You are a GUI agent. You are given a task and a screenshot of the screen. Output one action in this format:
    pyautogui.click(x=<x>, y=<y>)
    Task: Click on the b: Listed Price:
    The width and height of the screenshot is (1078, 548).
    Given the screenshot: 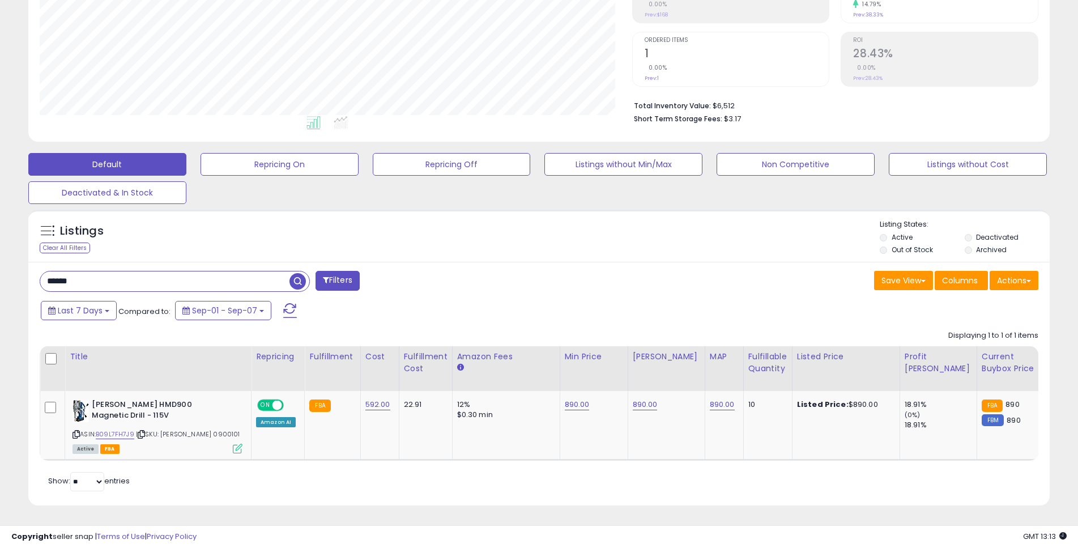 What is the action you would take?
    pyautogui.click(x=823, y=404)
    